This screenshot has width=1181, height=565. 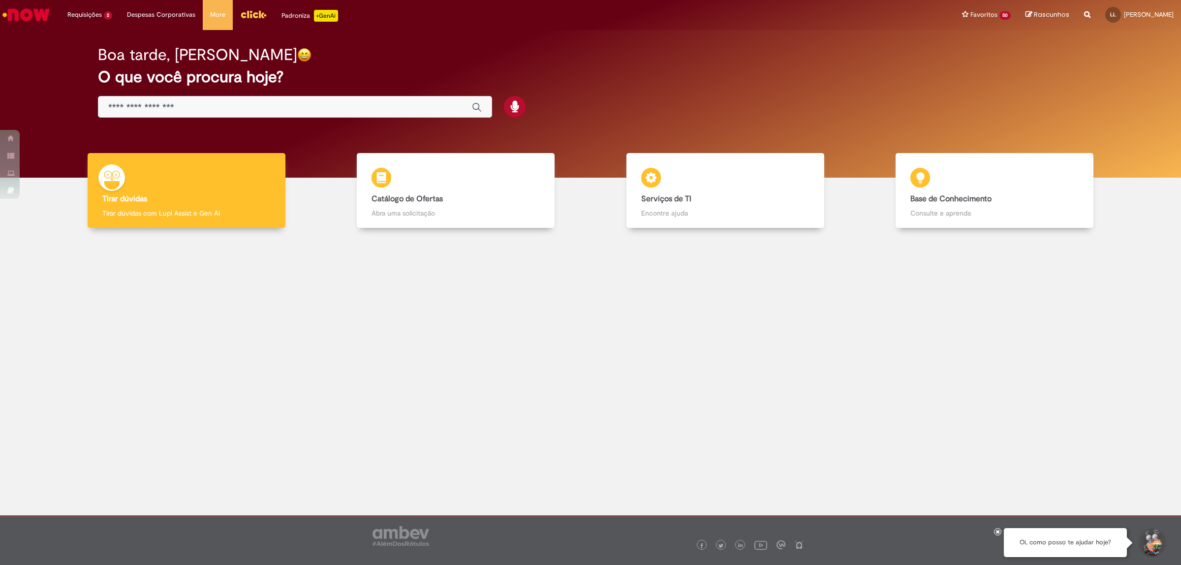 What do you see at coordinates (310, 16) in the screenshot?
I see `div: Padroniza` at bounding box center [310, 16].